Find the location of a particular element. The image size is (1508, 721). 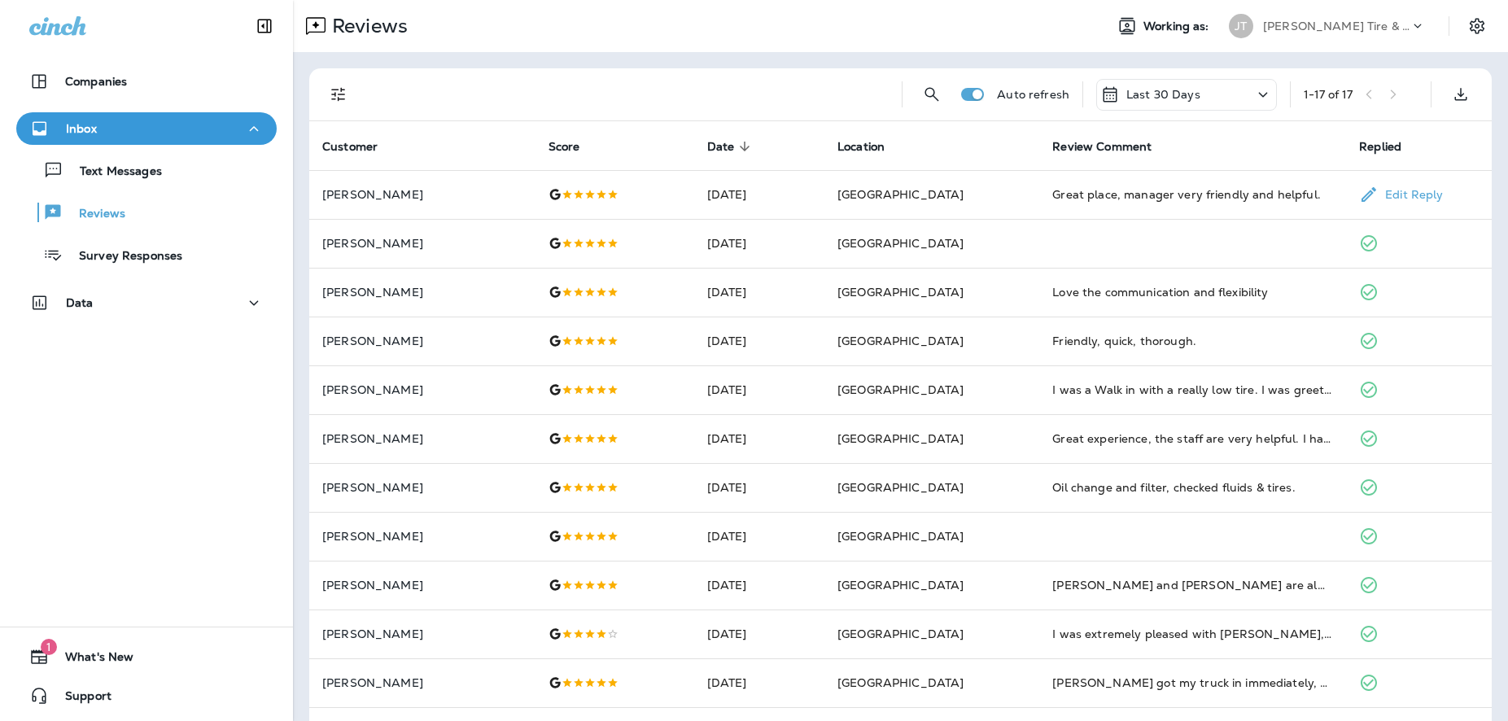

div: Great experience, the staff are very helpful. I had a set of tires replace, the time was quick an... is located at coordinates (1192, 439).